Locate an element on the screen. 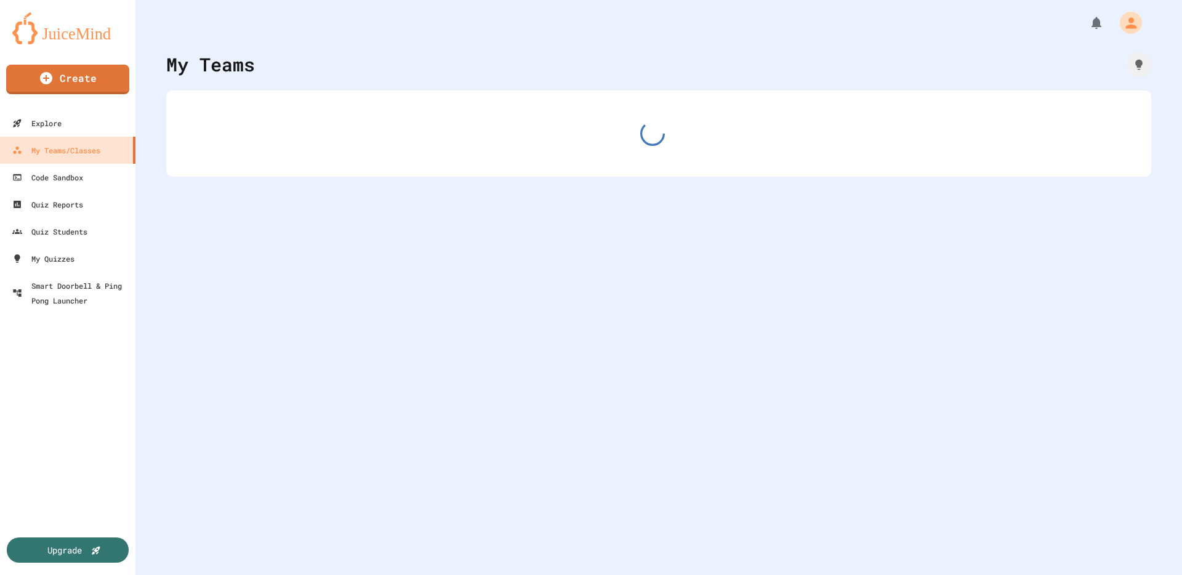  a: Create is located at coordinates (68, 79).